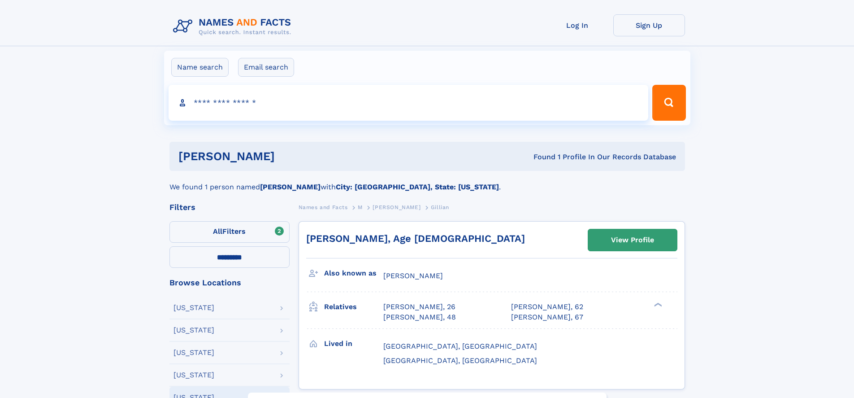 The image size is (854, 398). What do you see at coordinates (234, 26) in the screenshot?
I see `img: Logo Names and Facts` at bounding box center [234, 26].